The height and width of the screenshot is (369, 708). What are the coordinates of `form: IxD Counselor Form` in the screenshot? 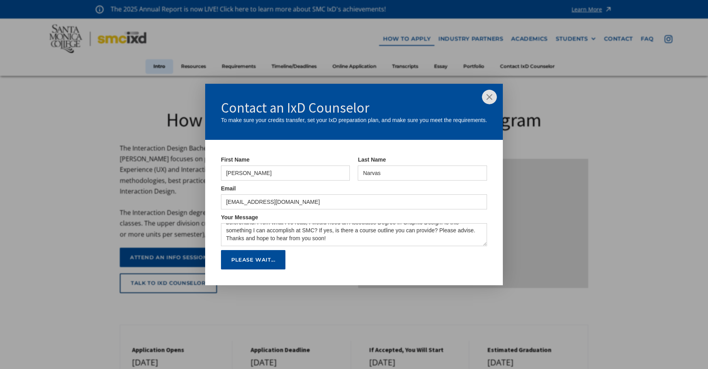 It's located at (354, 213).